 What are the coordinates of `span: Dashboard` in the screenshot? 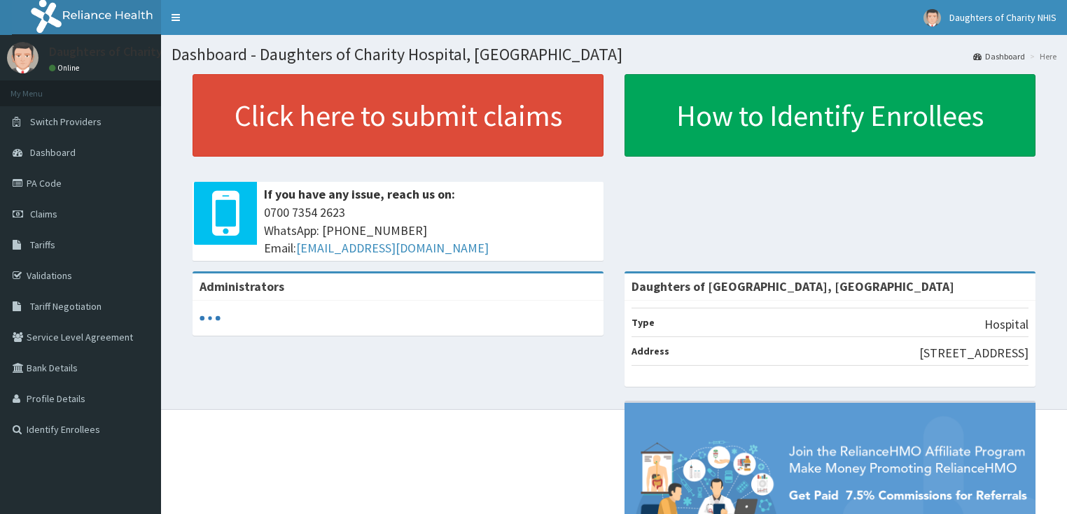 It's located at (52, 153).